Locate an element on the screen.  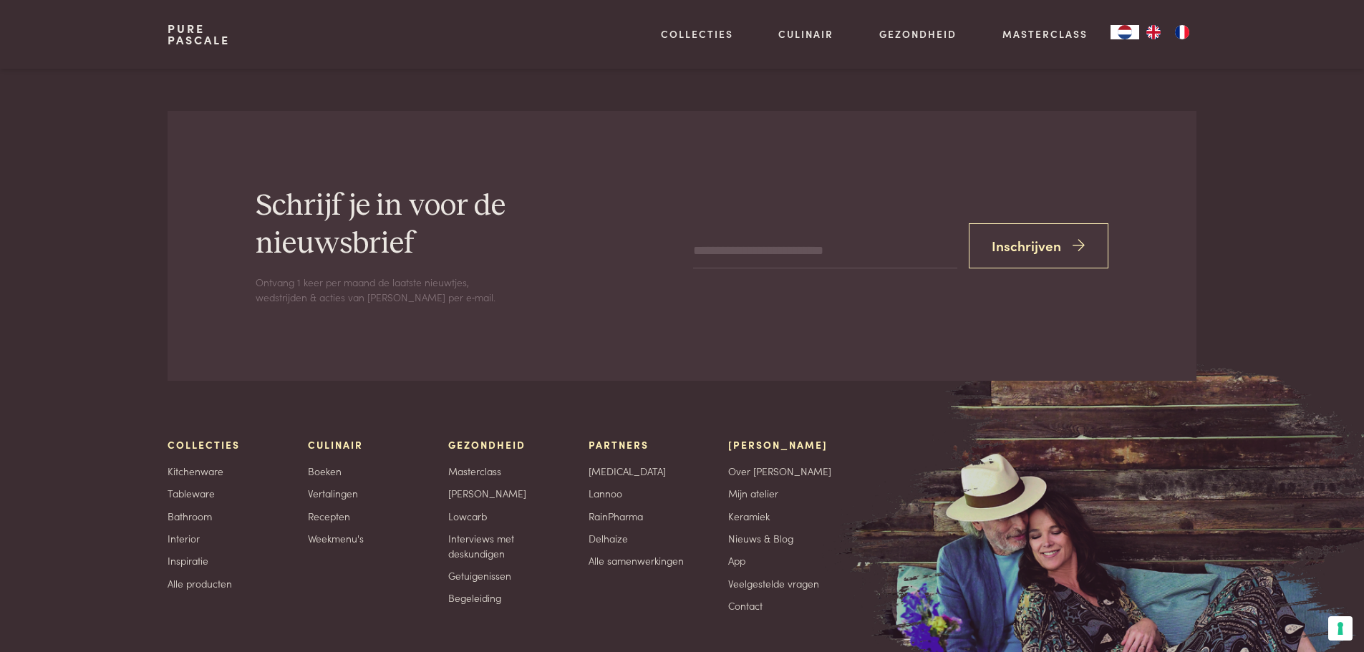
a: PurePascale is located at coordinates (198, 34).